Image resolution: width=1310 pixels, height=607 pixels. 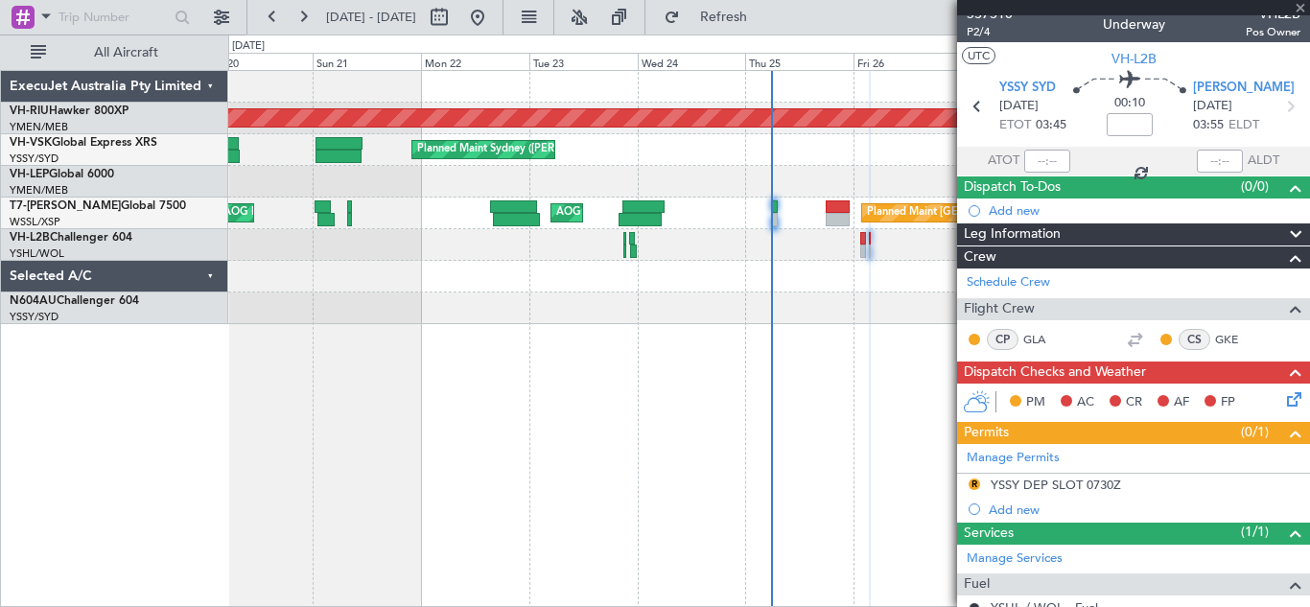 I want to click on a: Manage Permits, so click(x=1013, y=458).